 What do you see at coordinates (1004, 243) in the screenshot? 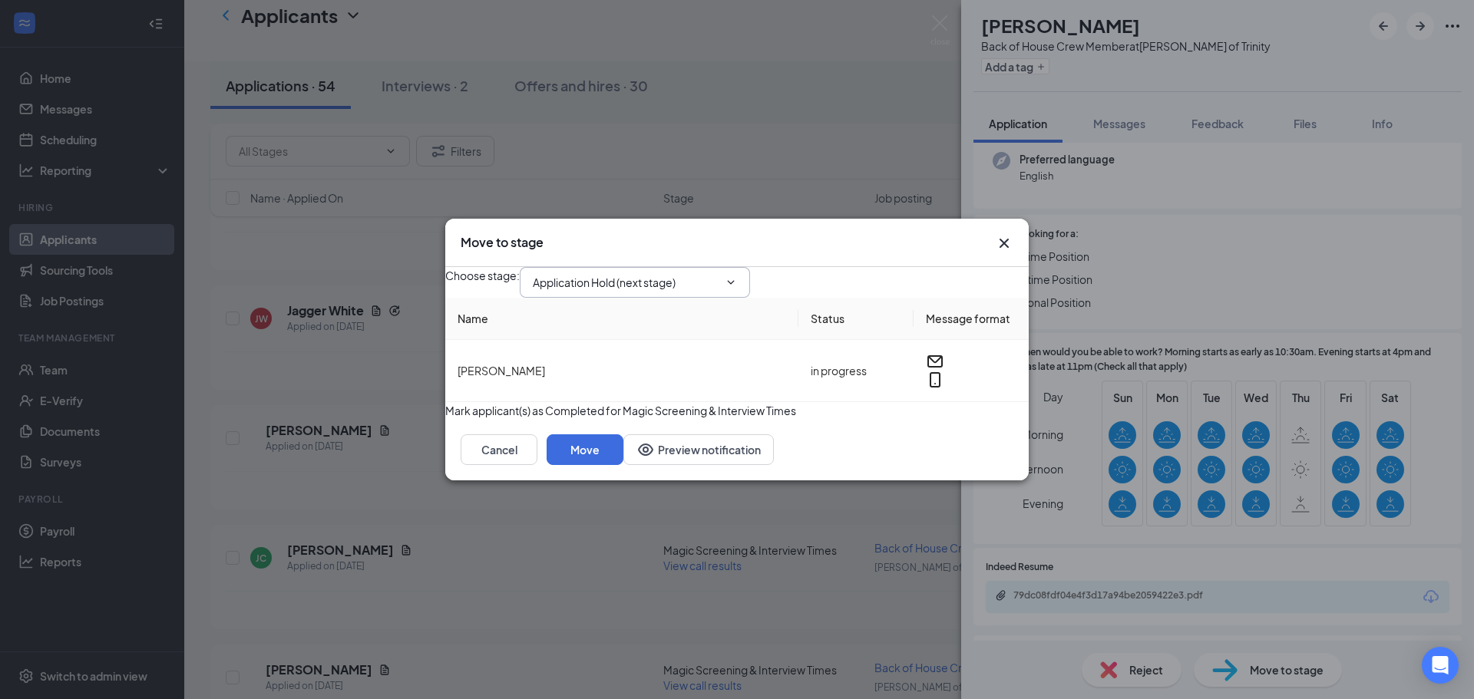
I see `button: Close` at bounding box center [1004, 243].